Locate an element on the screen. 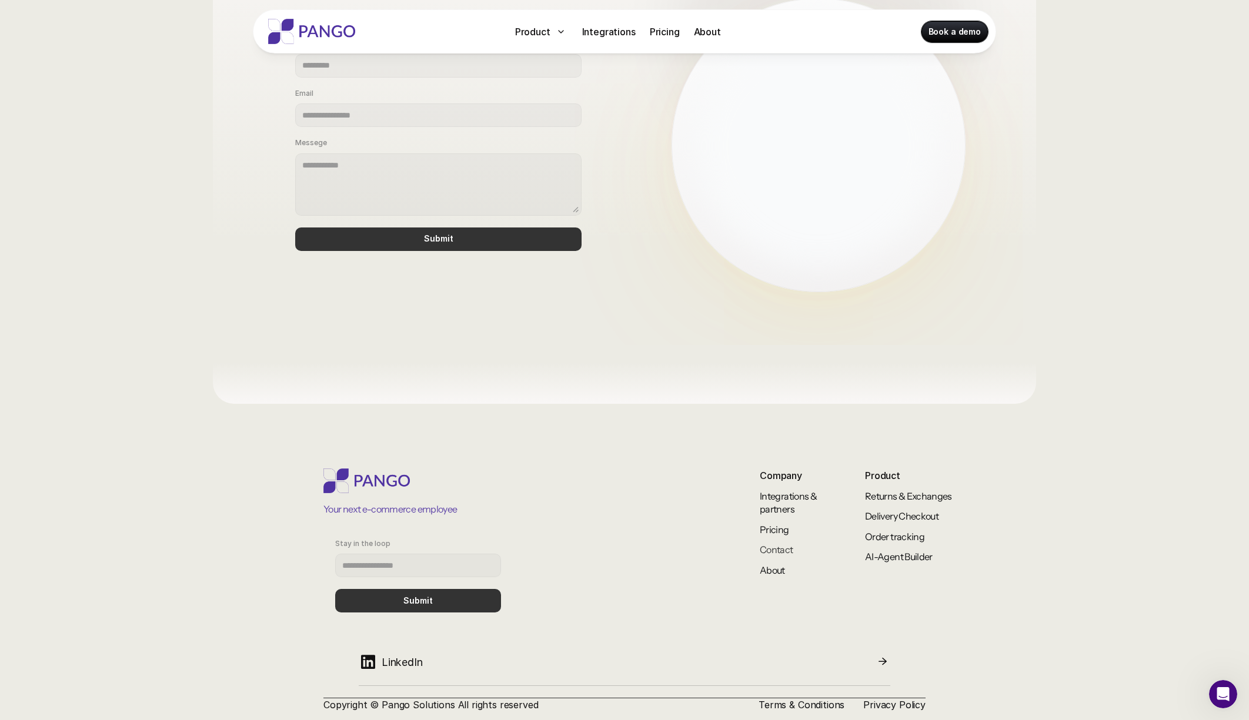  a: LinkedIn is located at coordinates (624, 667).